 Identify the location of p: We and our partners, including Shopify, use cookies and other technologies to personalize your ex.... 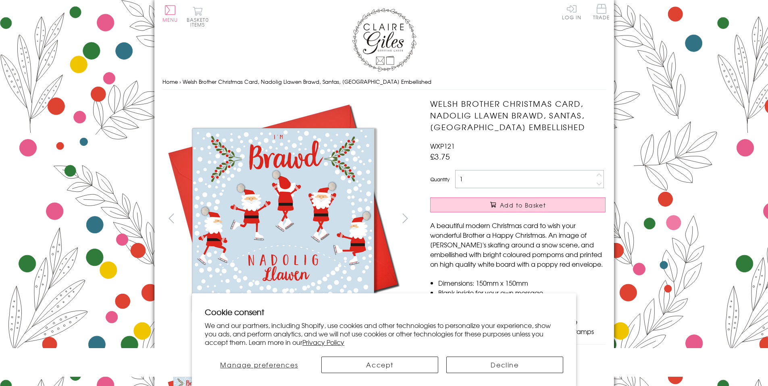
(384, 334).